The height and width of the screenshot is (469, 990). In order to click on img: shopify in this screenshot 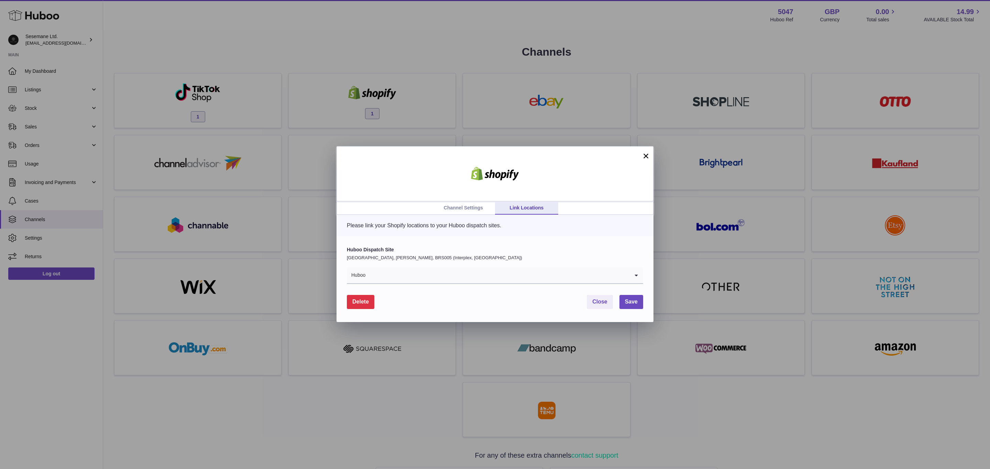, I will do `click(495, 174)`.